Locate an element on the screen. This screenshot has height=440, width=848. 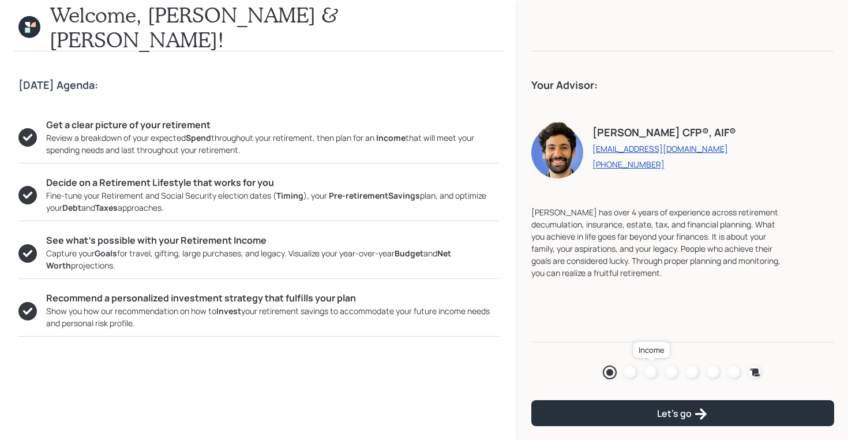
b: Goals is located at coordinates (106, 253).